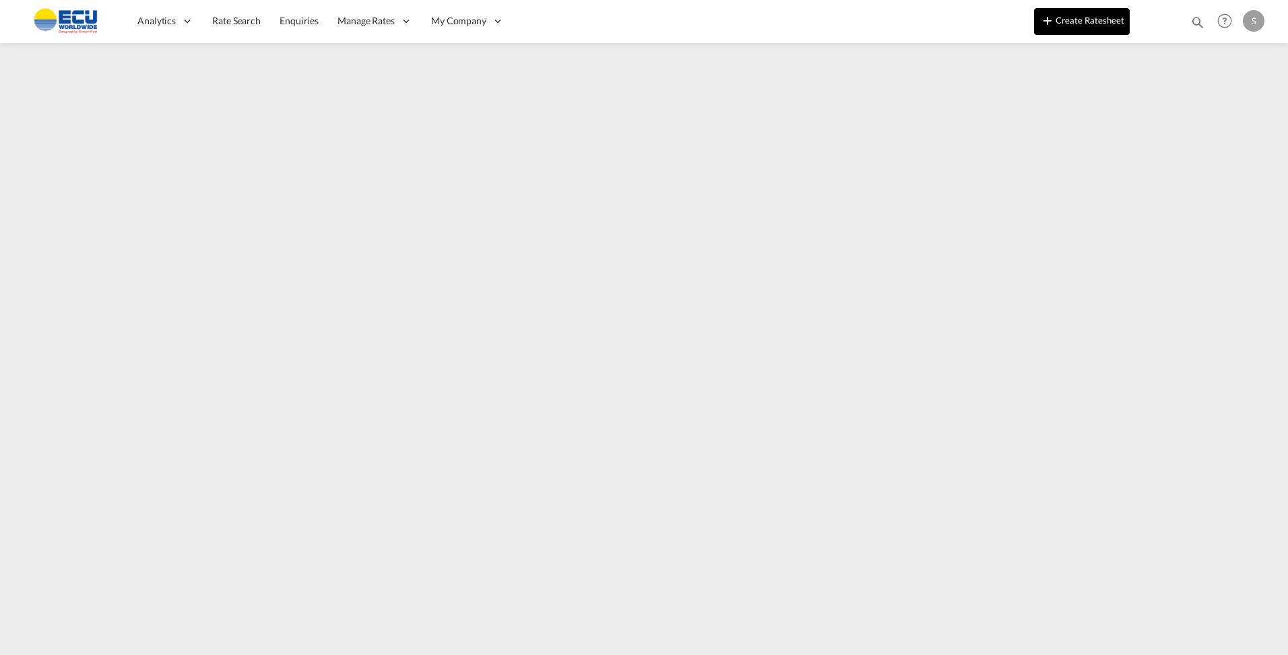 The width and height of the screenshot is (1288, 655). What do you see at coordinates (1198, 22) in the screenshot?
I see `md-icon: icon-magnify` at bounding box center [1198, 22].